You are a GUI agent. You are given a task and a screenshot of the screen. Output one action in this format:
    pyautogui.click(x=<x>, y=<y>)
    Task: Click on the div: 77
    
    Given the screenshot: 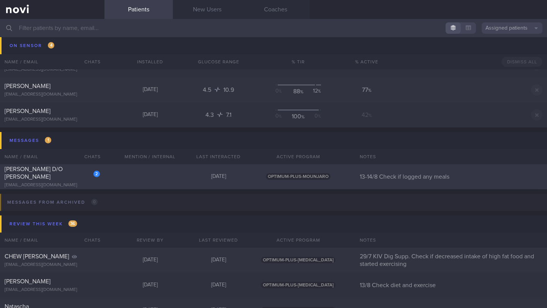 What is the action you would take?
    pyautogui.click(x=366, y=90)
    